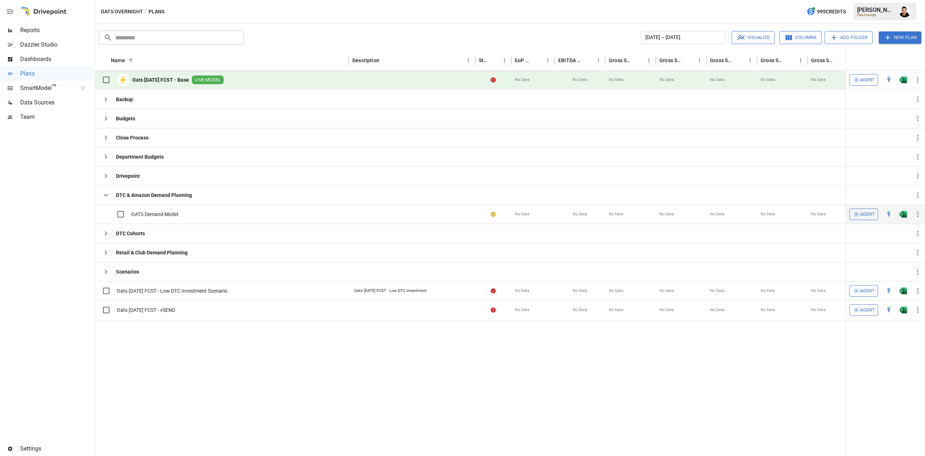  I want to click on span: SmartModel, so click(47, 88).